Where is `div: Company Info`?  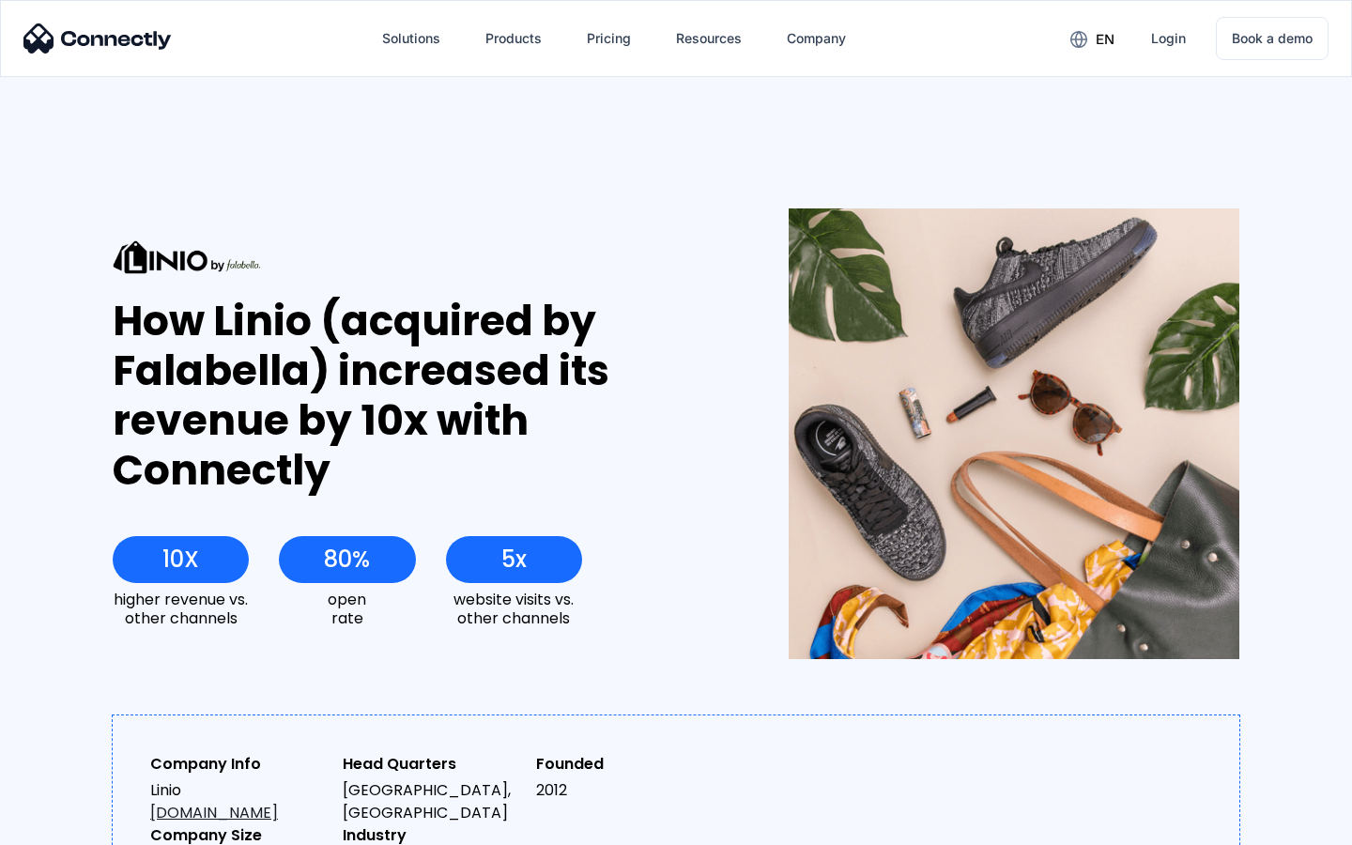
div: Company Info is located at coordinates (238, 764).